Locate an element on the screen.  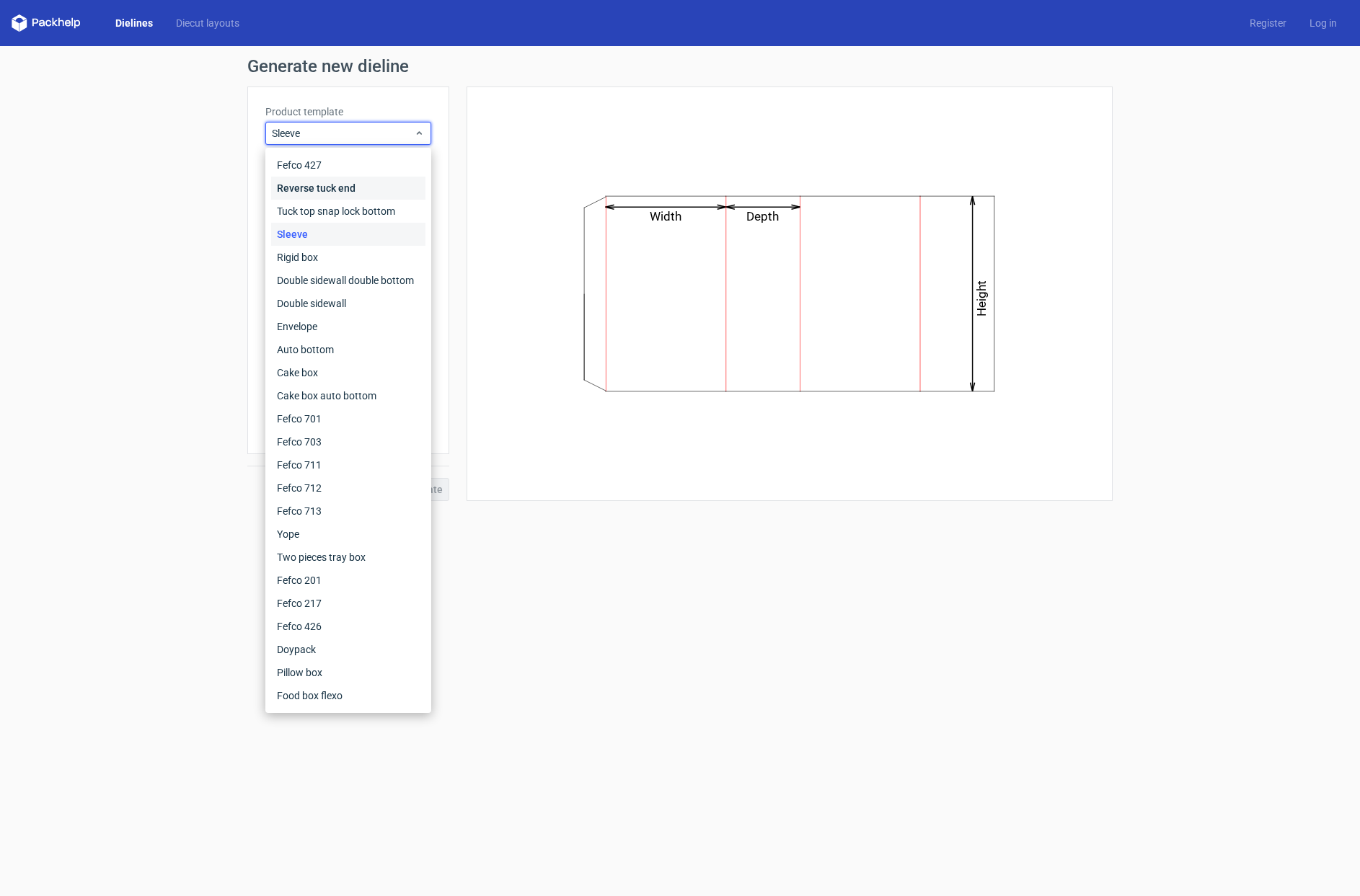
div: Two pieces tray box is located at coordinates (348, 557).